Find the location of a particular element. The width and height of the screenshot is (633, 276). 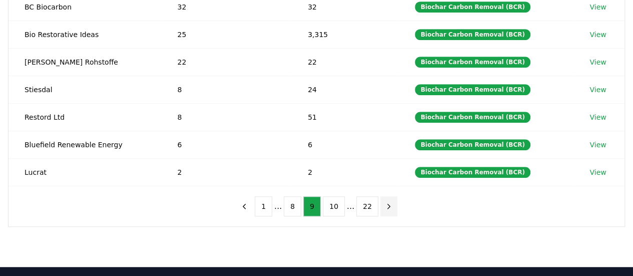

button: 10 is located at coordinates (334, 206).